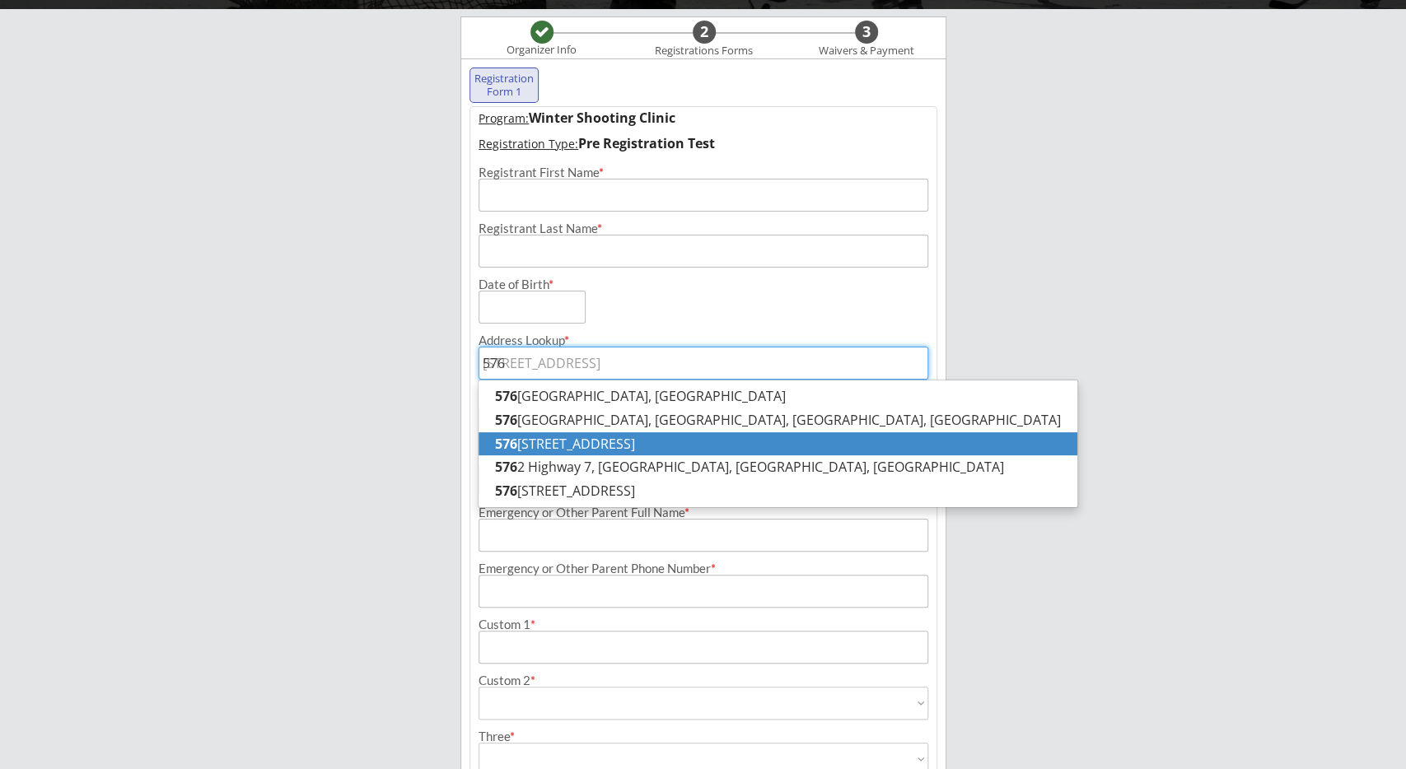 This screenshot has width=1406, height=769. What do you see at coordinates (704, 51) in the screenshot?
I see `div: Registrations Forms` at bounding box center [704, 51].